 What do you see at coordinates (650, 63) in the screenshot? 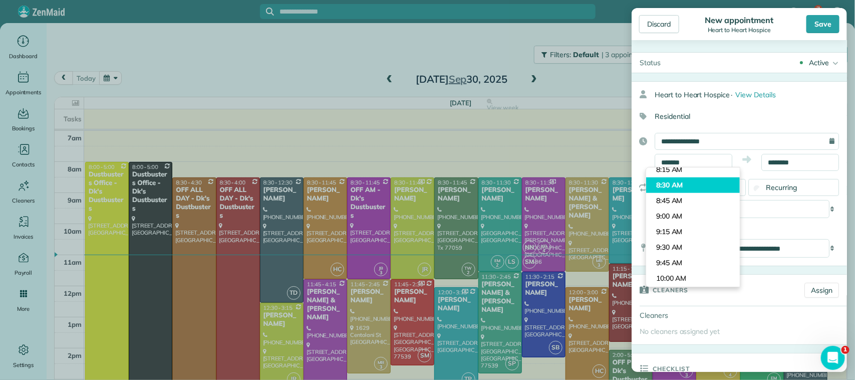
I see `div: Status` at bounding box center [650, 63].